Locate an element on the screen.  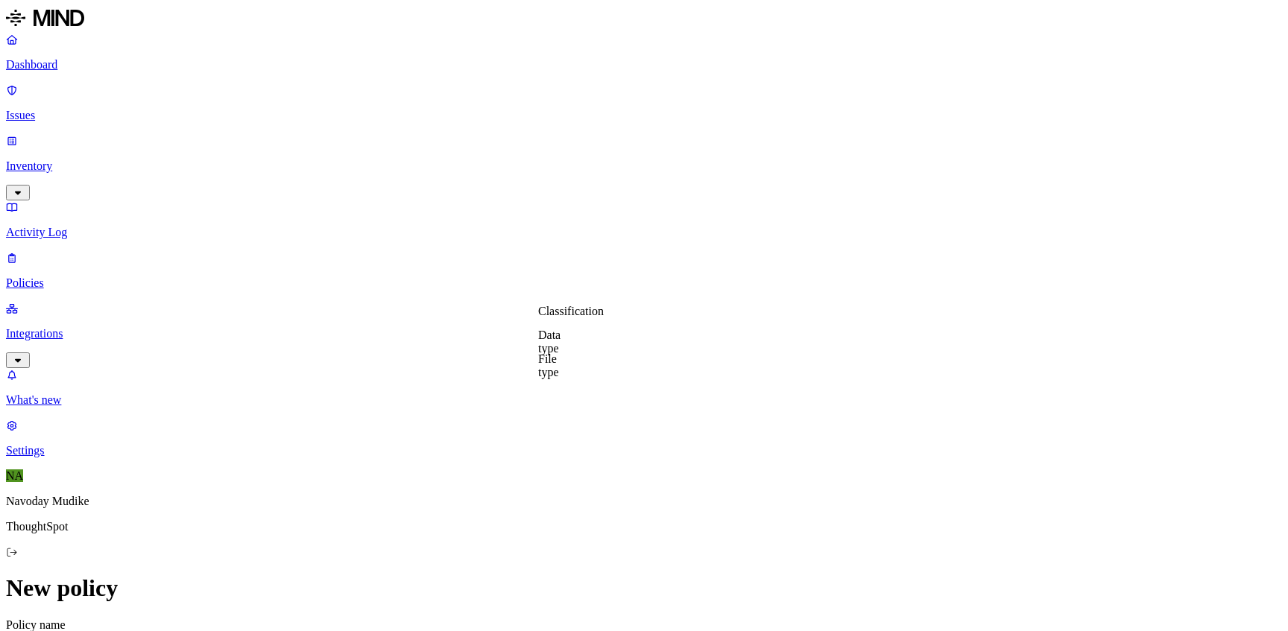
a: MIND is located at coordinates (644, 19).